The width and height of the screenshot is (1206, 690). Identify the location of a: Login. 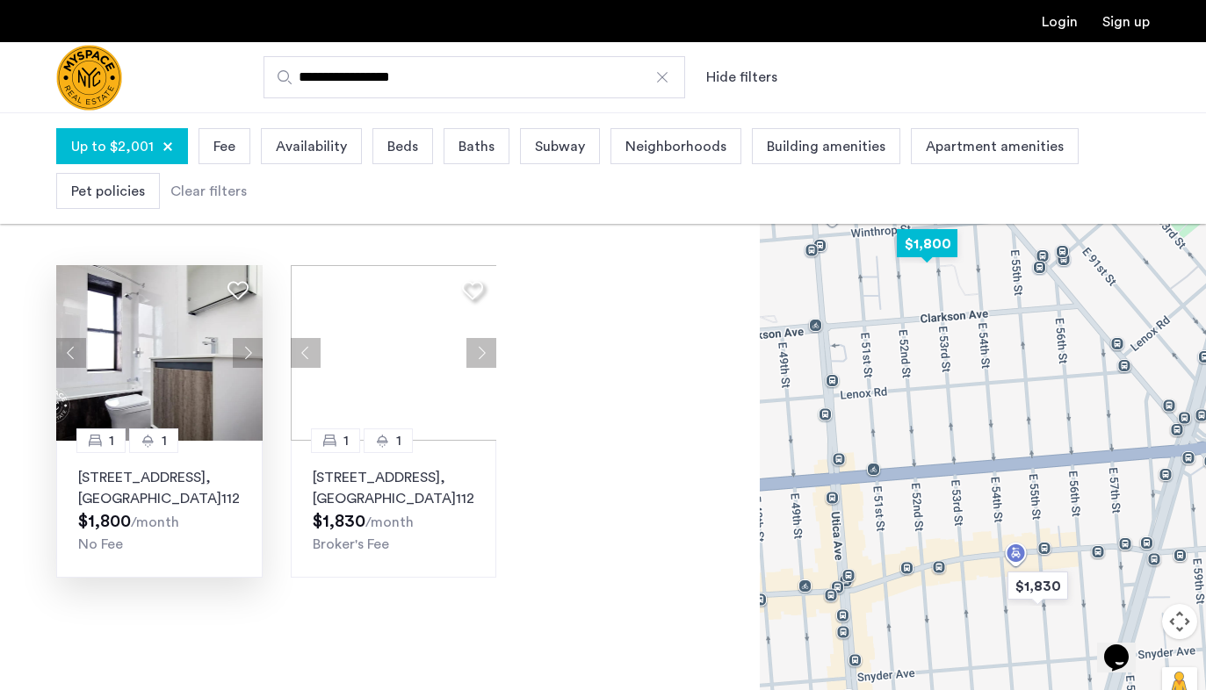
(1059, 22).